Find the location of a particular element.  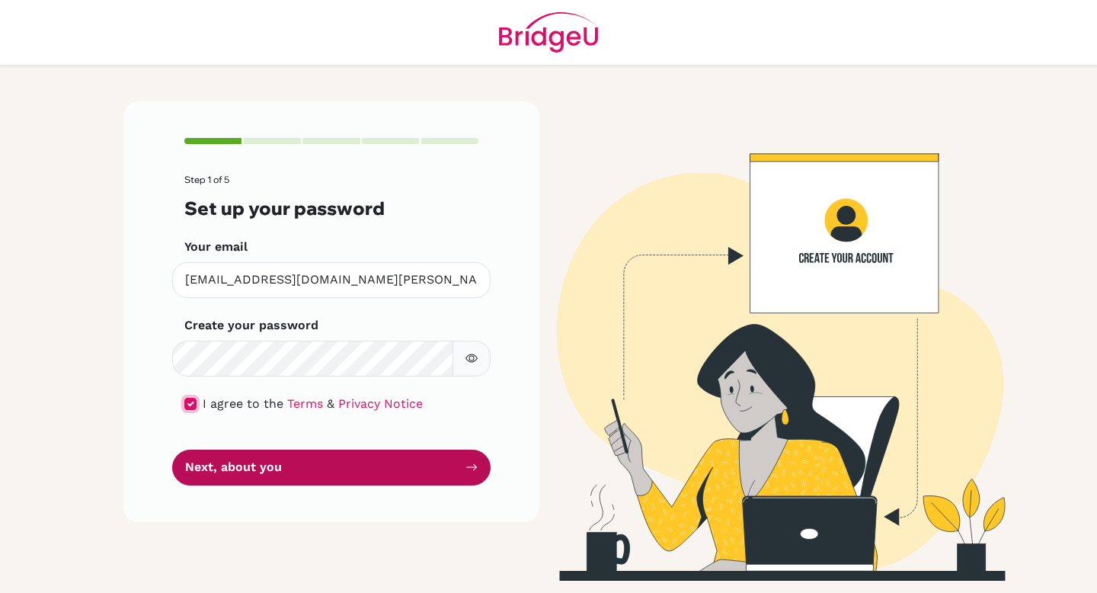

input: Insert your email* is located at coordinates (331, 280).